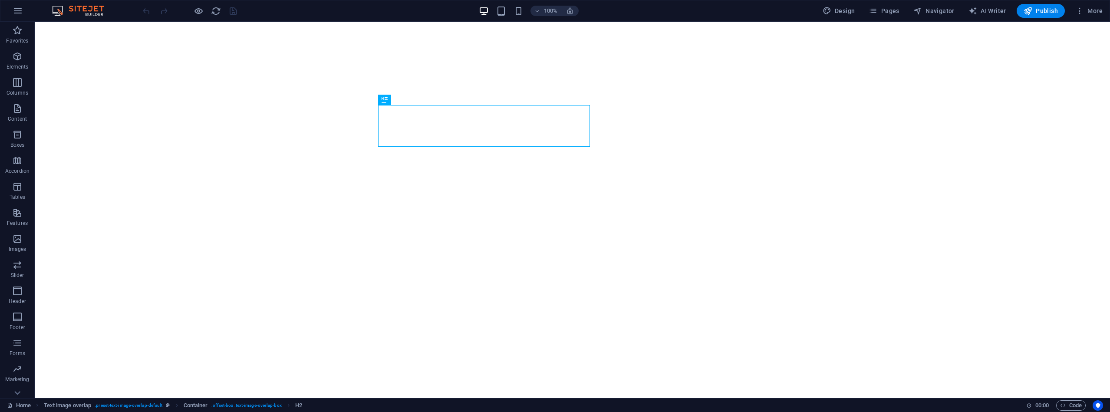 This screenshot has width=1110, height=412. Describe the element at coordinates (987, 11) in the screenshot. I see `button: AI Writer` at that location.